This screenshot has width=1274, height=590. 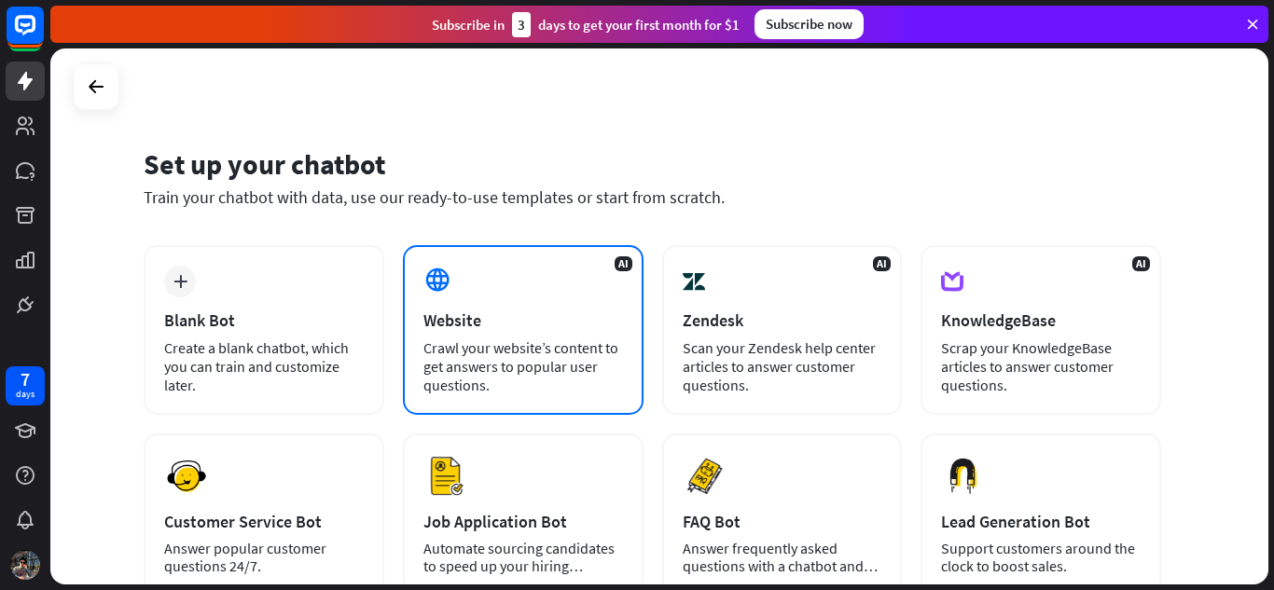 What do you see at coordinates (523, 521) in the screenshot?
I see `div: Job Application Bot` at bounding box center [523, 521].